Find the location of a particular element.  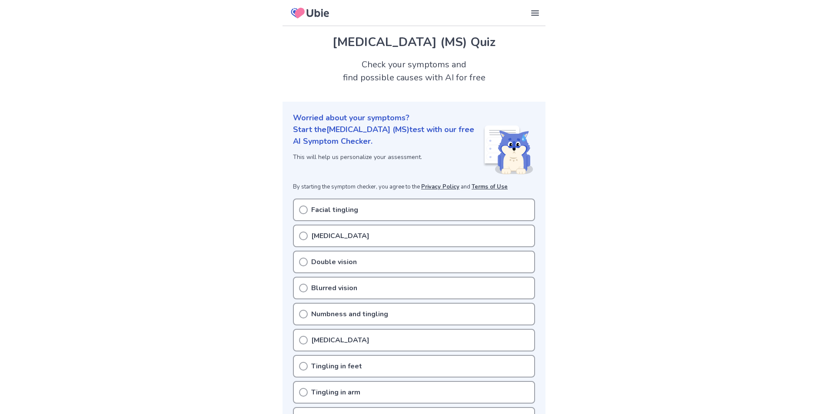

p: Worried about your symptoms? is located at coordinates (414, 118).